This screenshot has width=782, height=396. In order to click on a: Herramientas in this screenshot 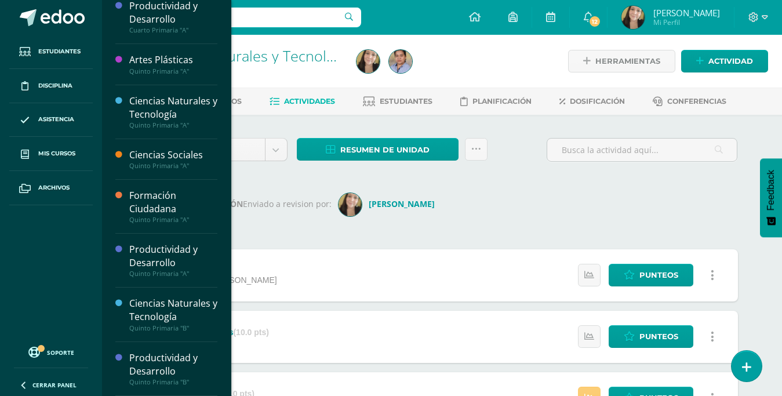, I will do `click(621, 61)`.